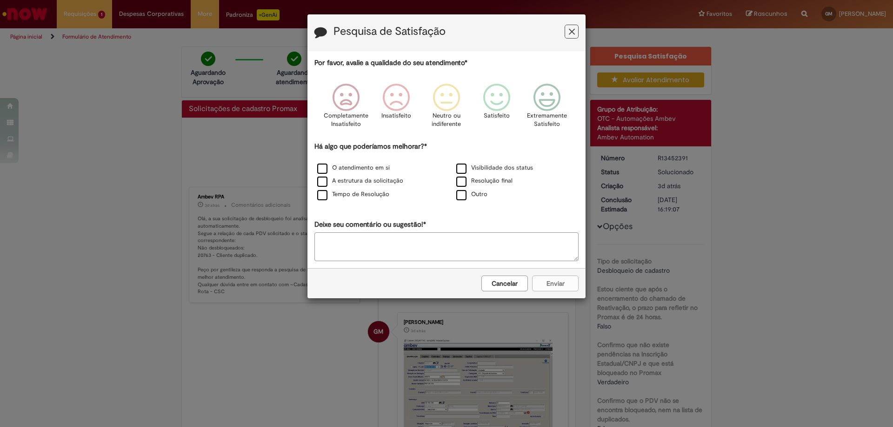 This screenshot has width=893, height=427. Describe the element at coordinates (370, 225) in the screenshot. I see `label: Deixe seu comentário ou sugestão!*` at that location.